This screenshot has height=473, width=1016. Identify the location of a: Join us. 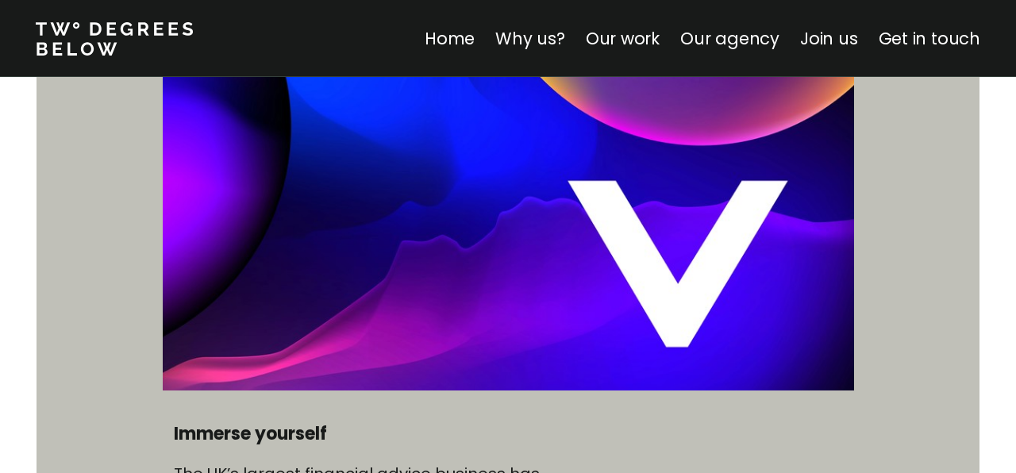
(829, 38).